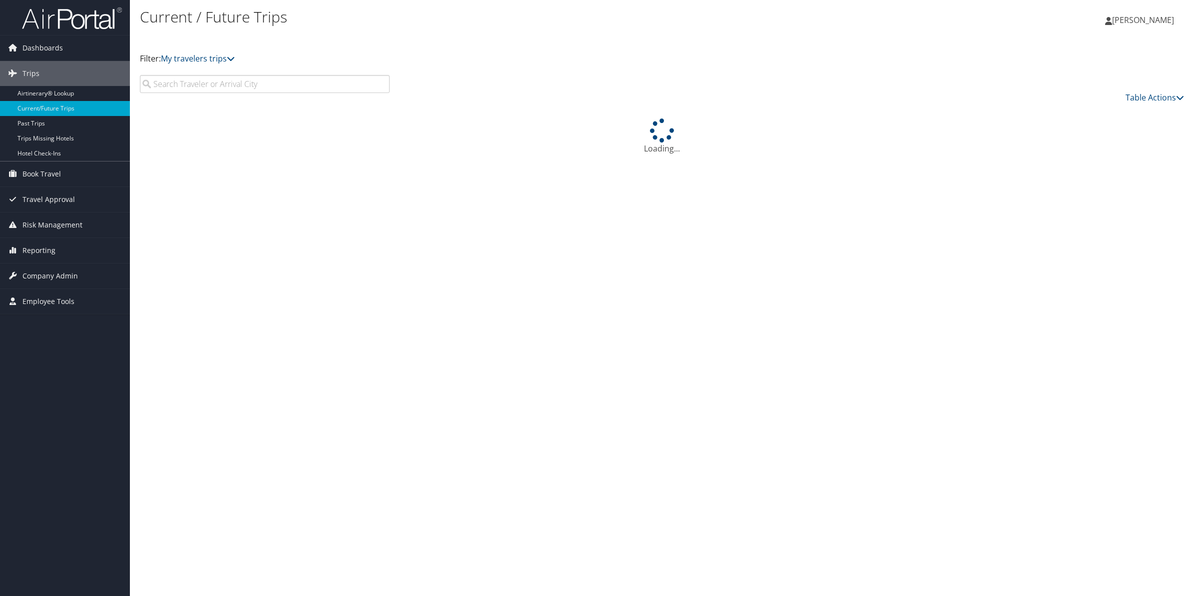 This screenshot has width=1194, height=596. What do you see at coordinates (41, 174) in the screenshot?
I see `span: Book Travel` at bounding box center [41, 174].